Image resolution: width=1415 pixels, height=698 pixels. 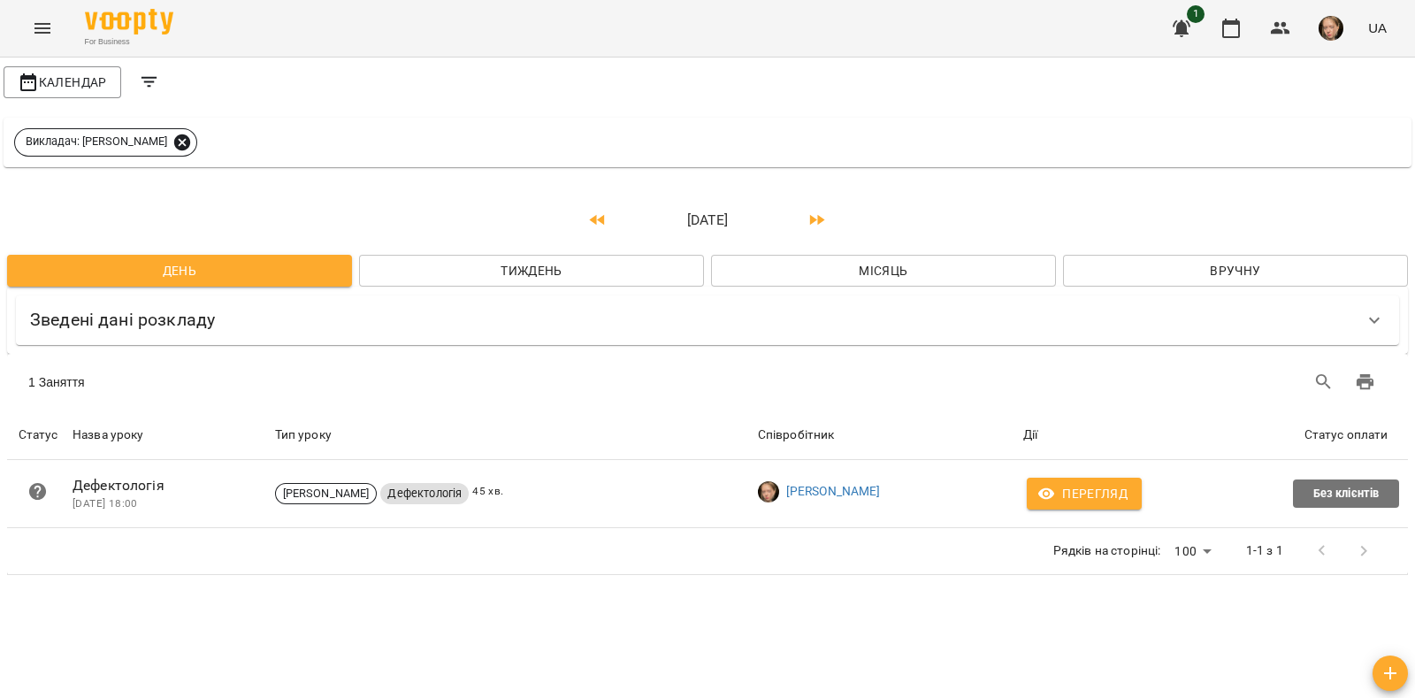 I want to click on p: Рядків на сторінці:, so click(x=1107, y=551).